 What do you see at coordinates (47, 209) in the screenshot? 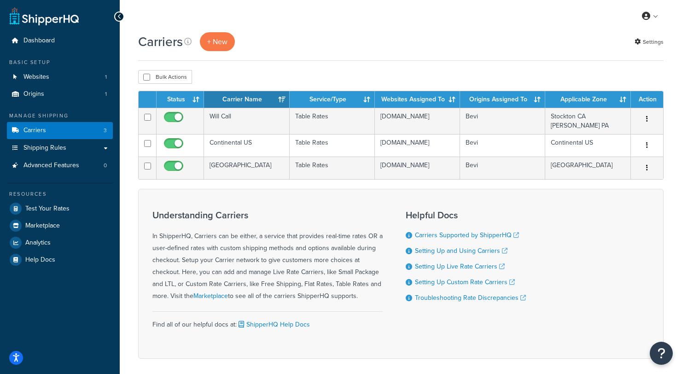
I see `span: Test Your Rates` at bounding box center [47, 209].